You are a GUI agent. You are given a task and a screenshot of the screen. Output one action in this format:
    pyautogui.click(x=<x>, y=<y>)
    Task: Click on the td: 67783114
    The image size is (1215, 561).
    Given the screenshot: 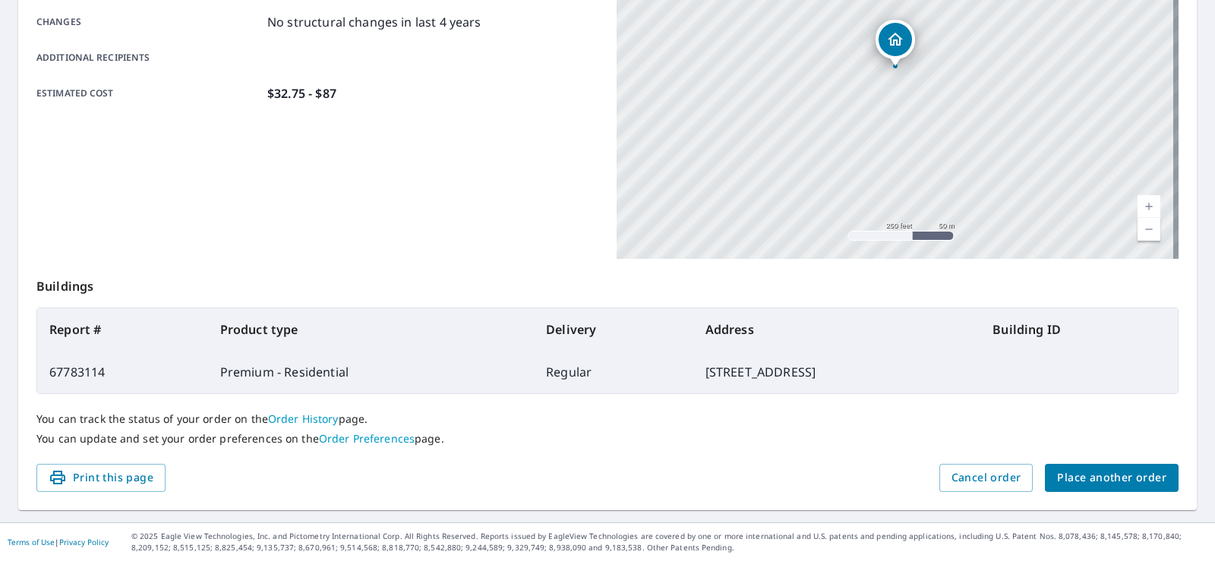 What is the action you would take?
    pyautogui.click(x=122, y=372)
    